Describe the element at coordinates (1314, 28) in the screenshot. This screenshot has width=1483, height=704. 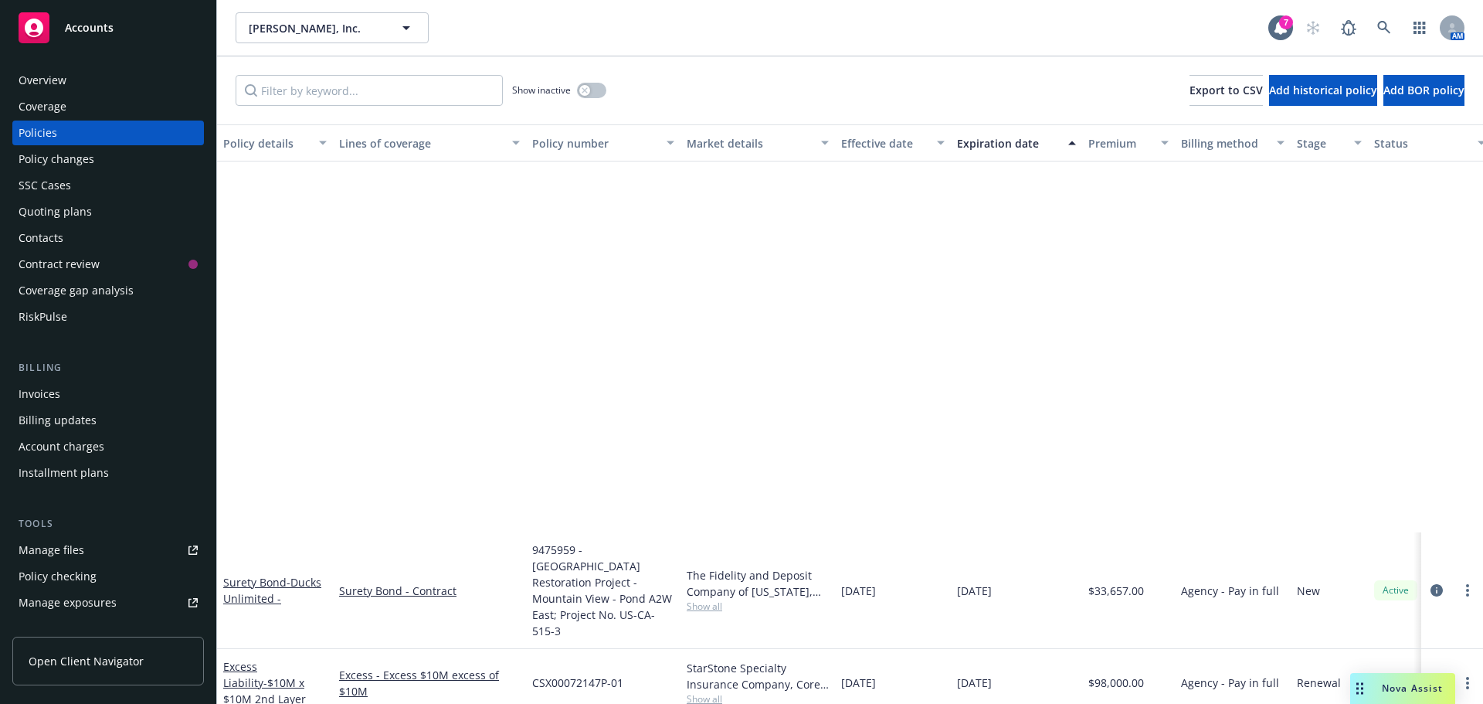
I see `a: Start snowing` at that location.